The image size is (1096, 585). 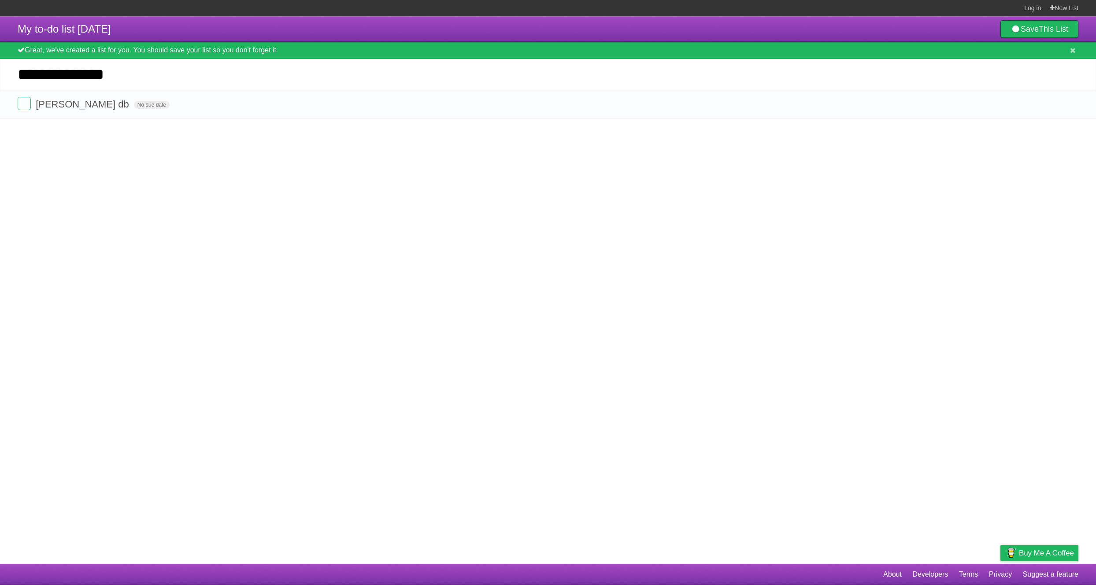 I want to click on label: Done, so click(x=24, y=104).